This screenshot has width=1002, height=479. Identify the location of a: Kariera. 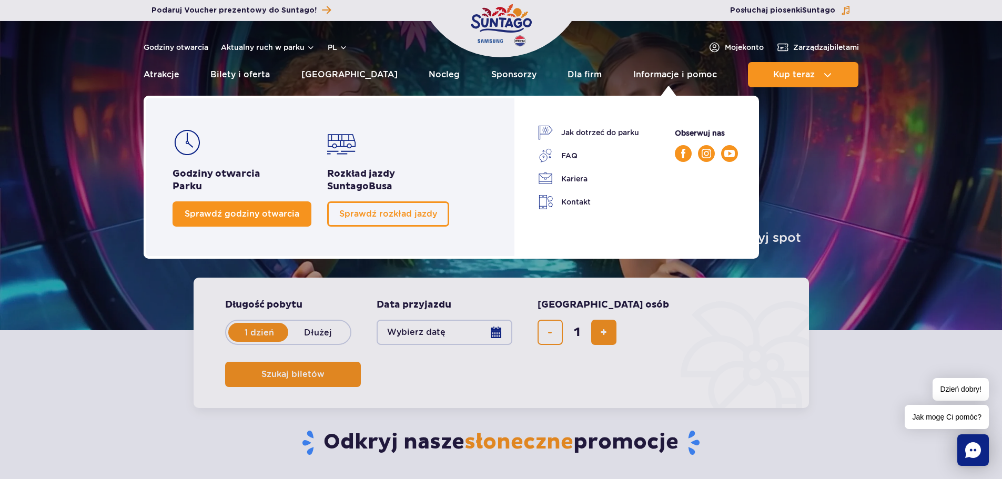
(589, 179).